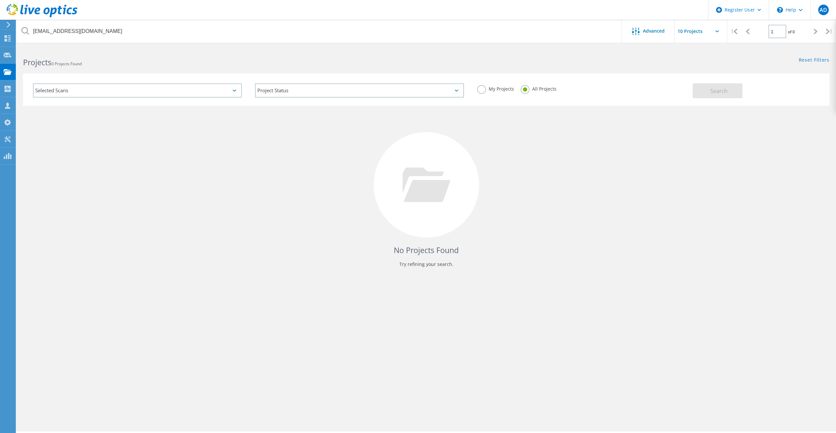 The image size is (836, 433). Describe the element at coordinates (137, 90) in the screenshot. I see `div: Selected Scans` at that location.